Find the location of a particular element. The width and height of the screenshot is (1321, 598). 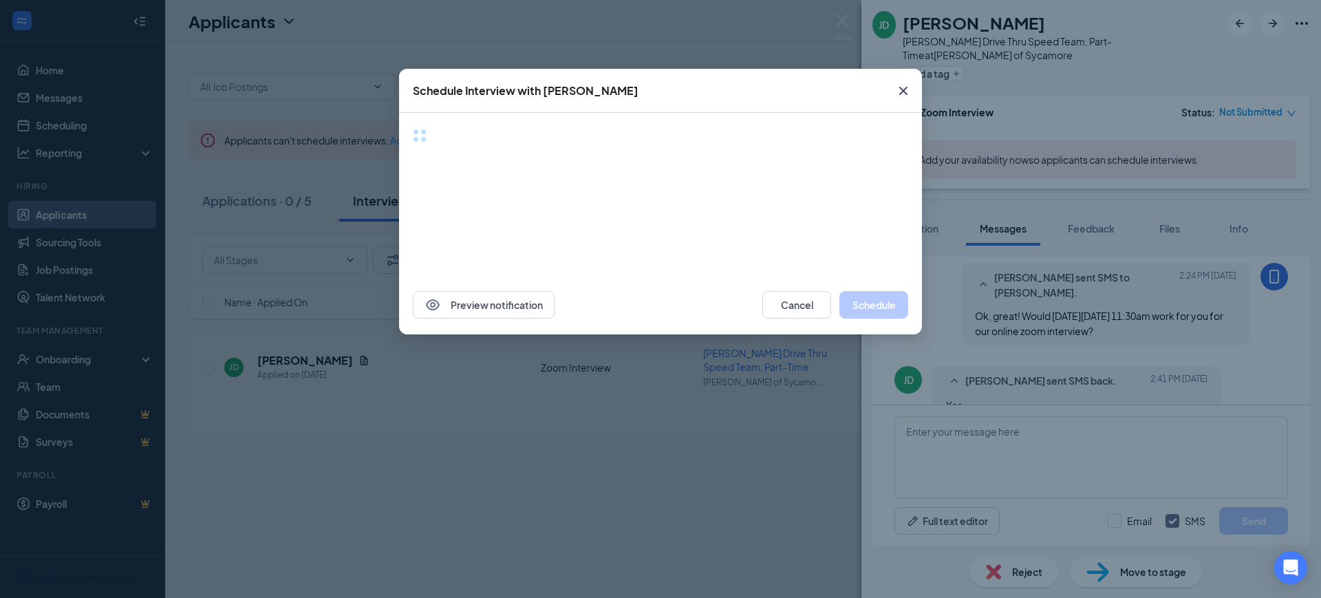

button: Close is located at coordinates (903, 91).